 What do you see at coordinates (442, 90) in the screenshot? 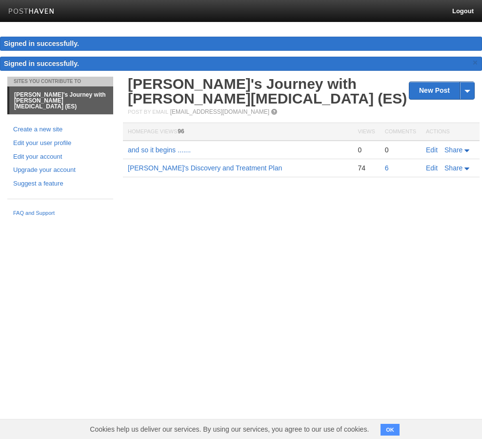
I see `a: New Post` at bounding box center [442, 90].